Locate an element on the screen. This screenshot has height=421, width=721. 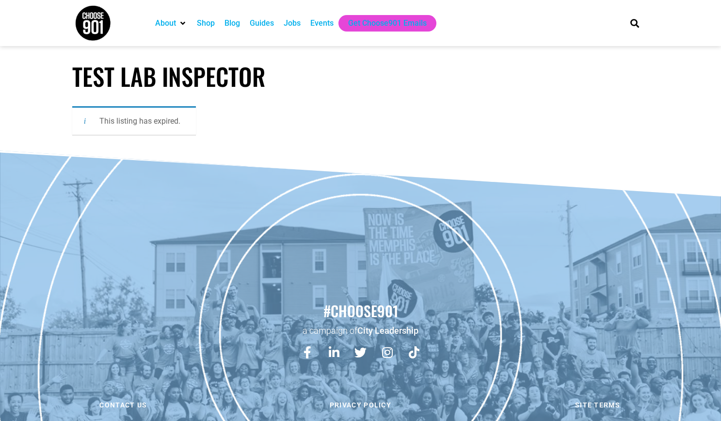
a: Events is located at coordinates (322, 23).